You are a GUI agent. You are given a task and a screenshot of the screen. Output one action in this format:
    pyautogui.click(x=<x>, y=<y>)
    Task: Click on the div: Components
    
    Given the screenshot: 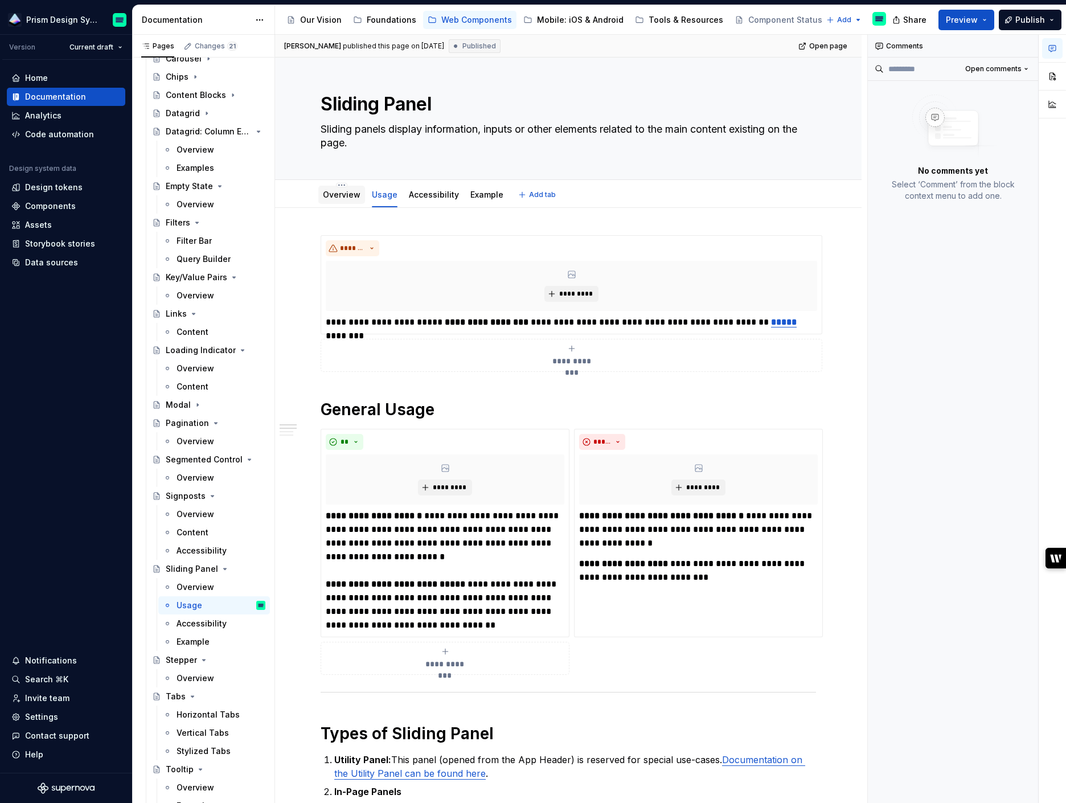 What is the action you would take?
    pyautogui.click(x=50, y=206)
    